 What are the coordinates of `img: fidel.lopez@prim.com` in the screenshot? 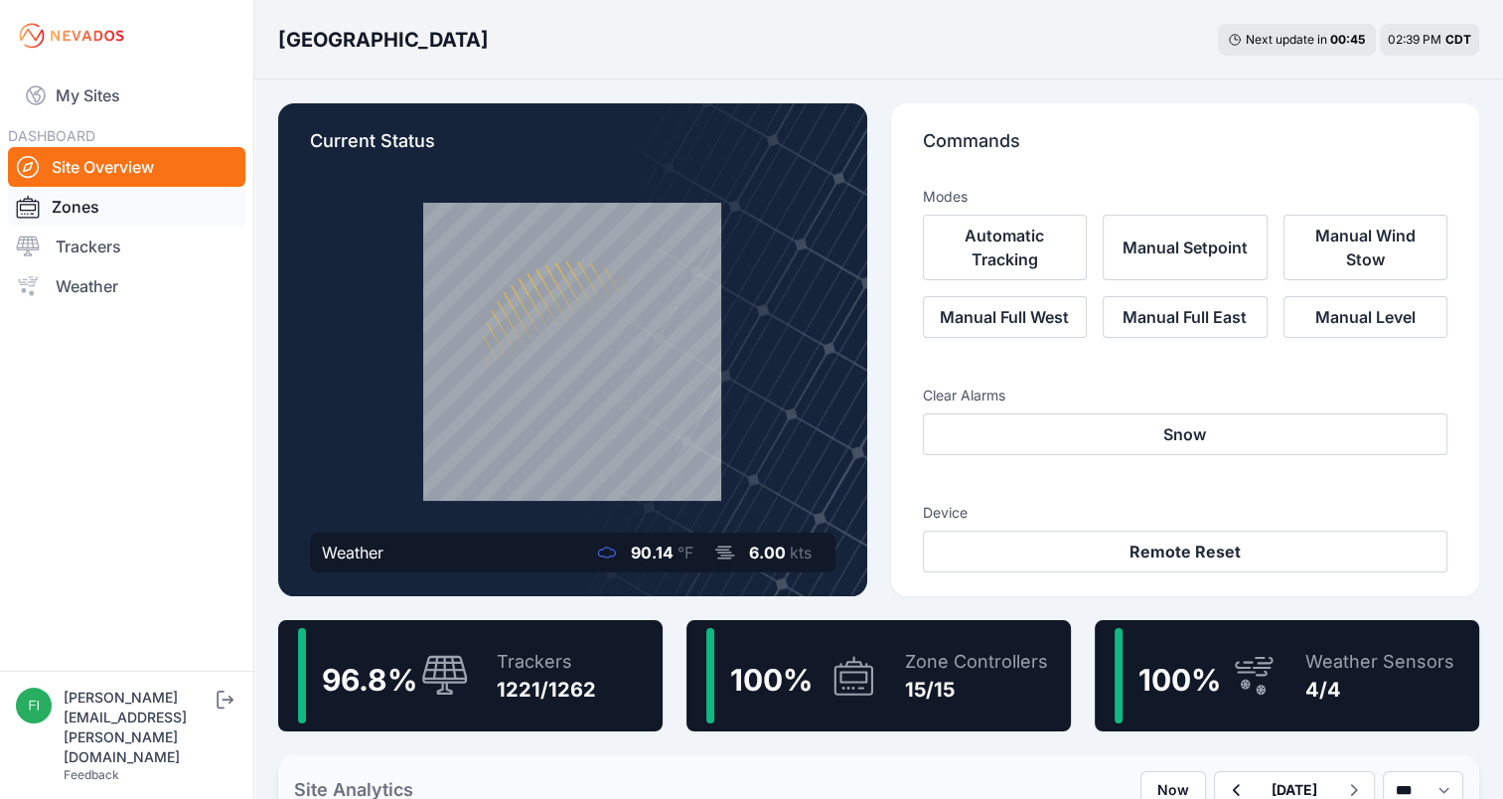 It's located at (34, 705).